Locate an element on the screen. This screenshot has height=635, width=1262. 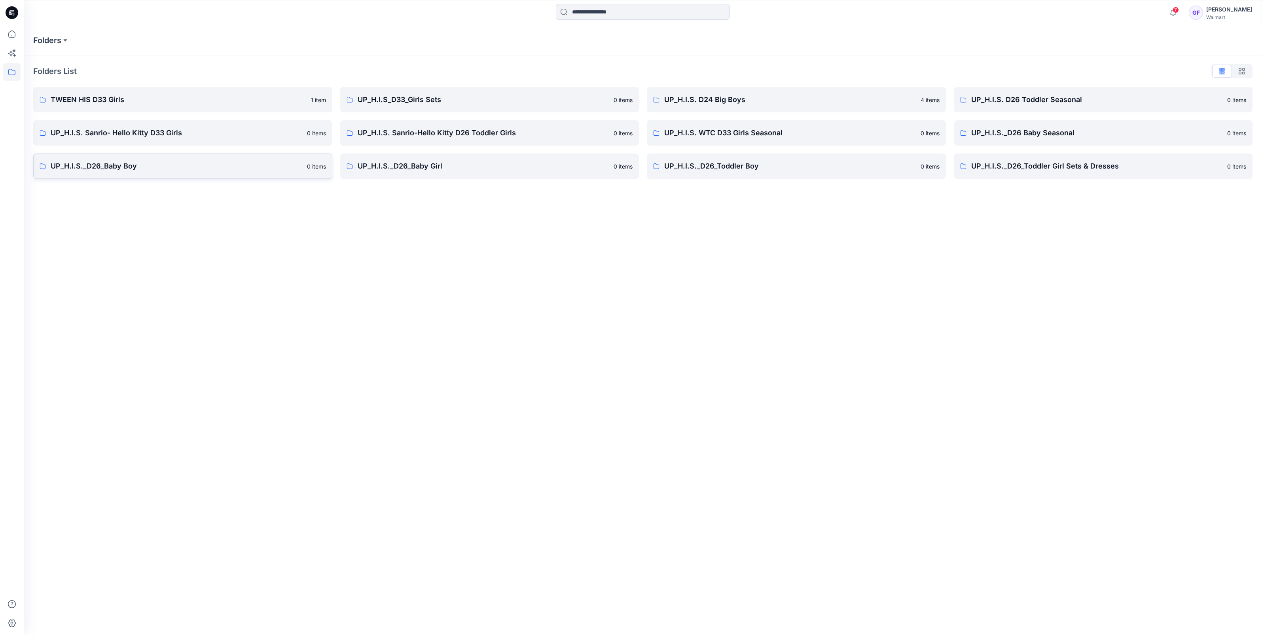
p: UP_H.I.S. WTC D33 Girls Seasonal is located at coordinates (790, 133).